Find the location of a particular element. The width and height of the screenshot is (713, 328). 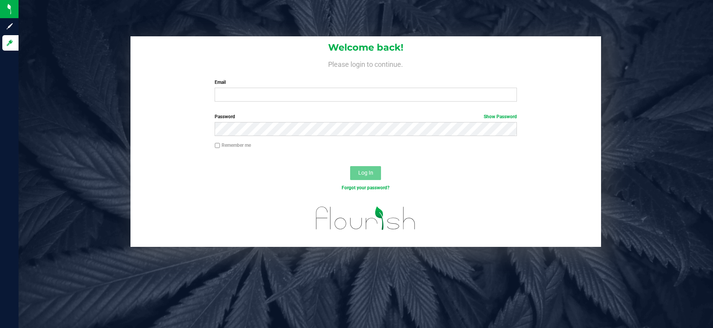

label: Remember me is located at coordinates (233, 145).